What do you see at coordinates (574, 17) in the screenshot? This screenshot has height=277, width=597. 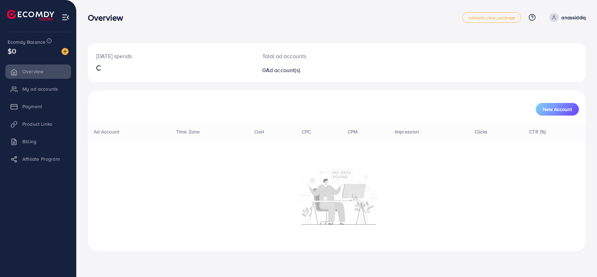 I see `p: anassiddiq` at bounding box center [574, 17].